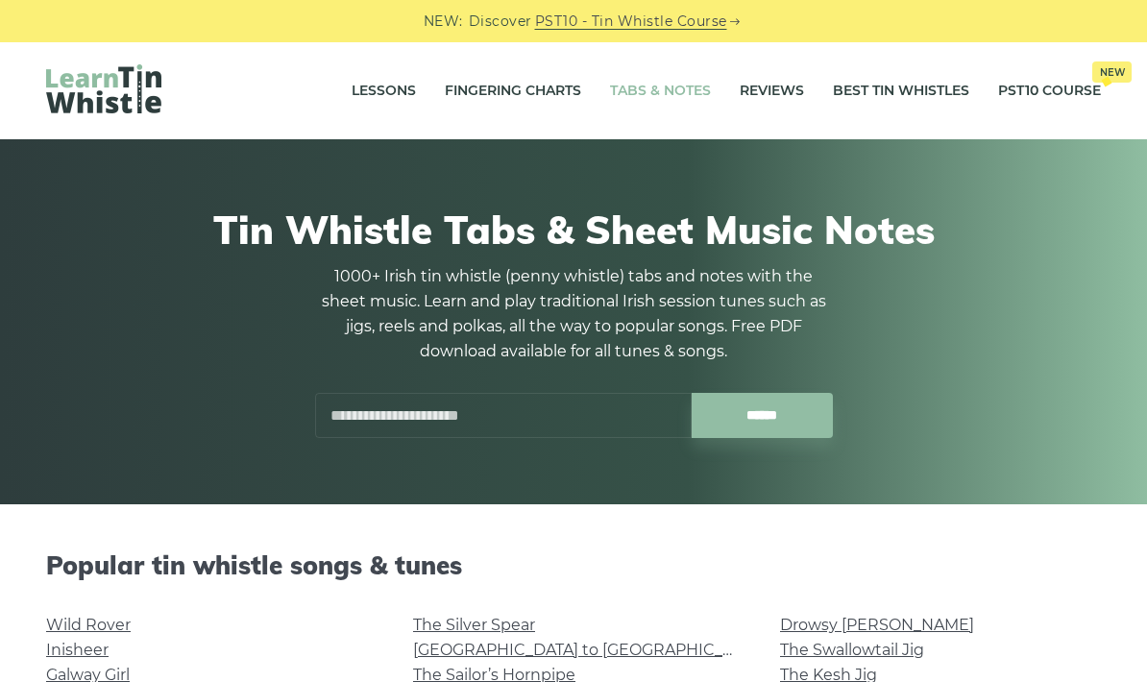  I want to click on a: The Silver Spear, so click(474, 625).